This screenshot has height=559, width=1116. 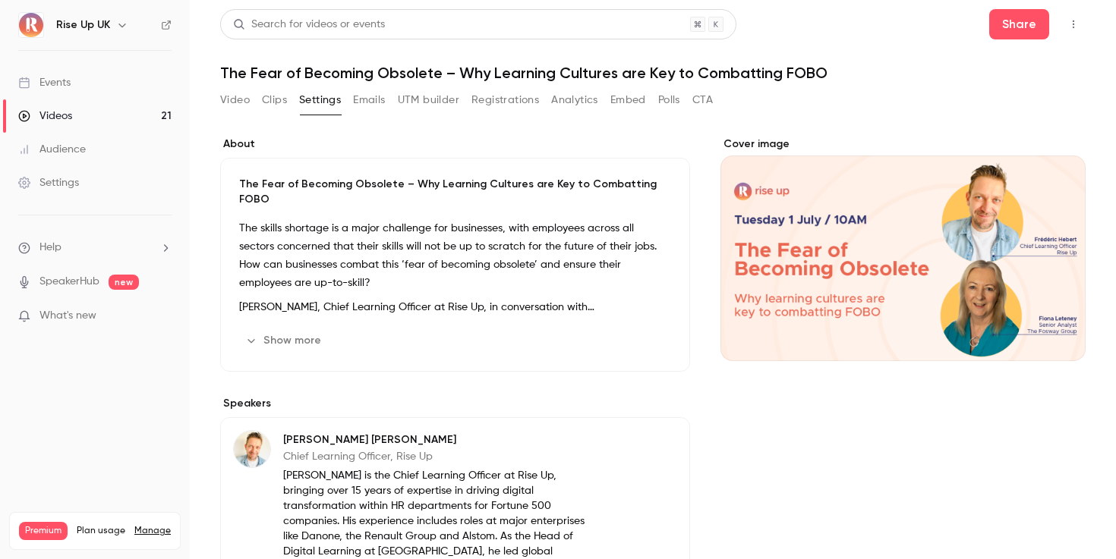 I want to click on div: Audience, so click(x=52, y=150).